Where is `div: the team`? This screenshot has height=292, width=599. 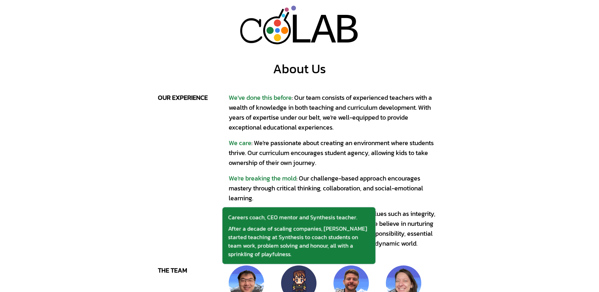 div: the team is located at coordinates (193, 270).